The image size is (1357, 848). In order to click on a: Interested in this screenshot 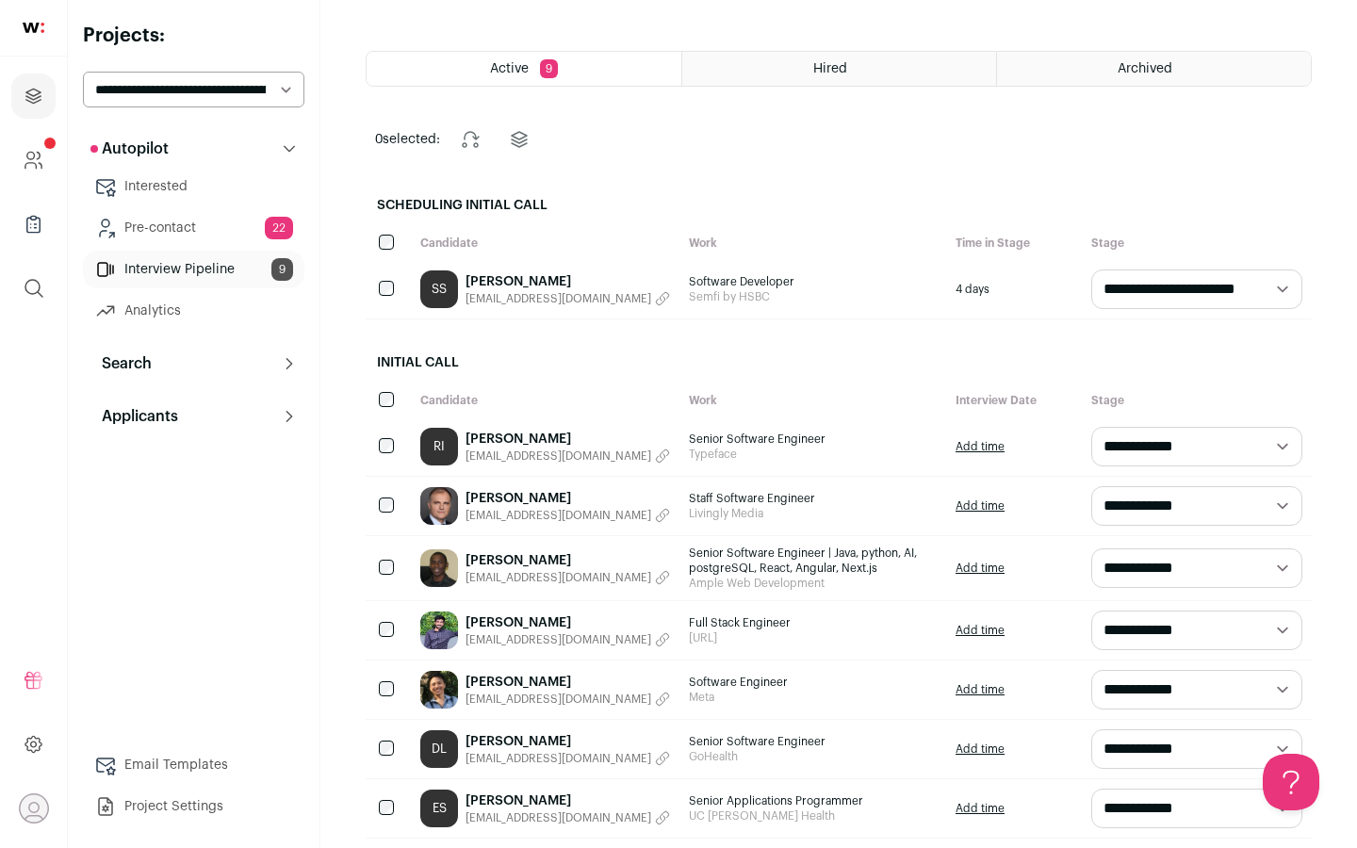, I will do `click(193, 187)`.